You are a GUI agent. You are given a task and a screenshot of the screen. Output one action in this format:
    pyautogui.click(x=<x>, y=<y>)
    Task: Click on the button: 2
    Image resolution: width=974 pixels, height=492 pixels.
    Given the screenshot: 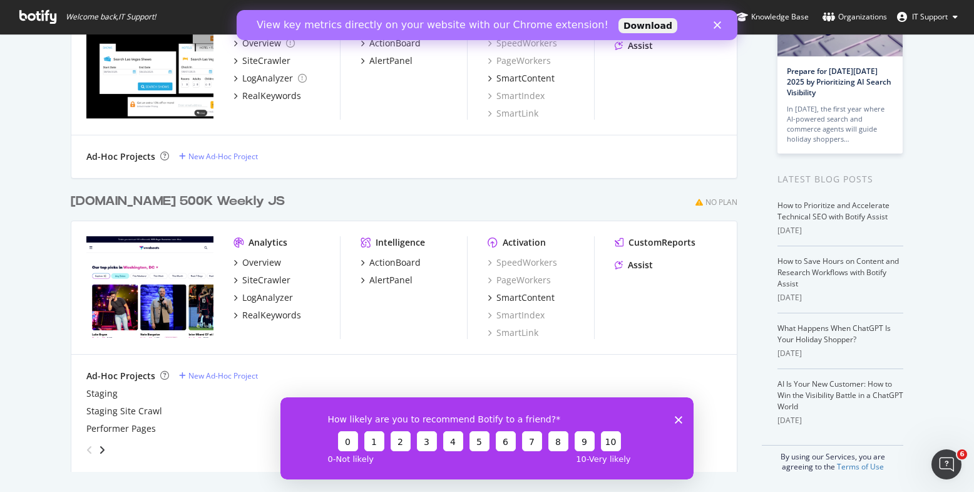 What is the action you would take?
    pyautogui.click(x=120, y=44)
    